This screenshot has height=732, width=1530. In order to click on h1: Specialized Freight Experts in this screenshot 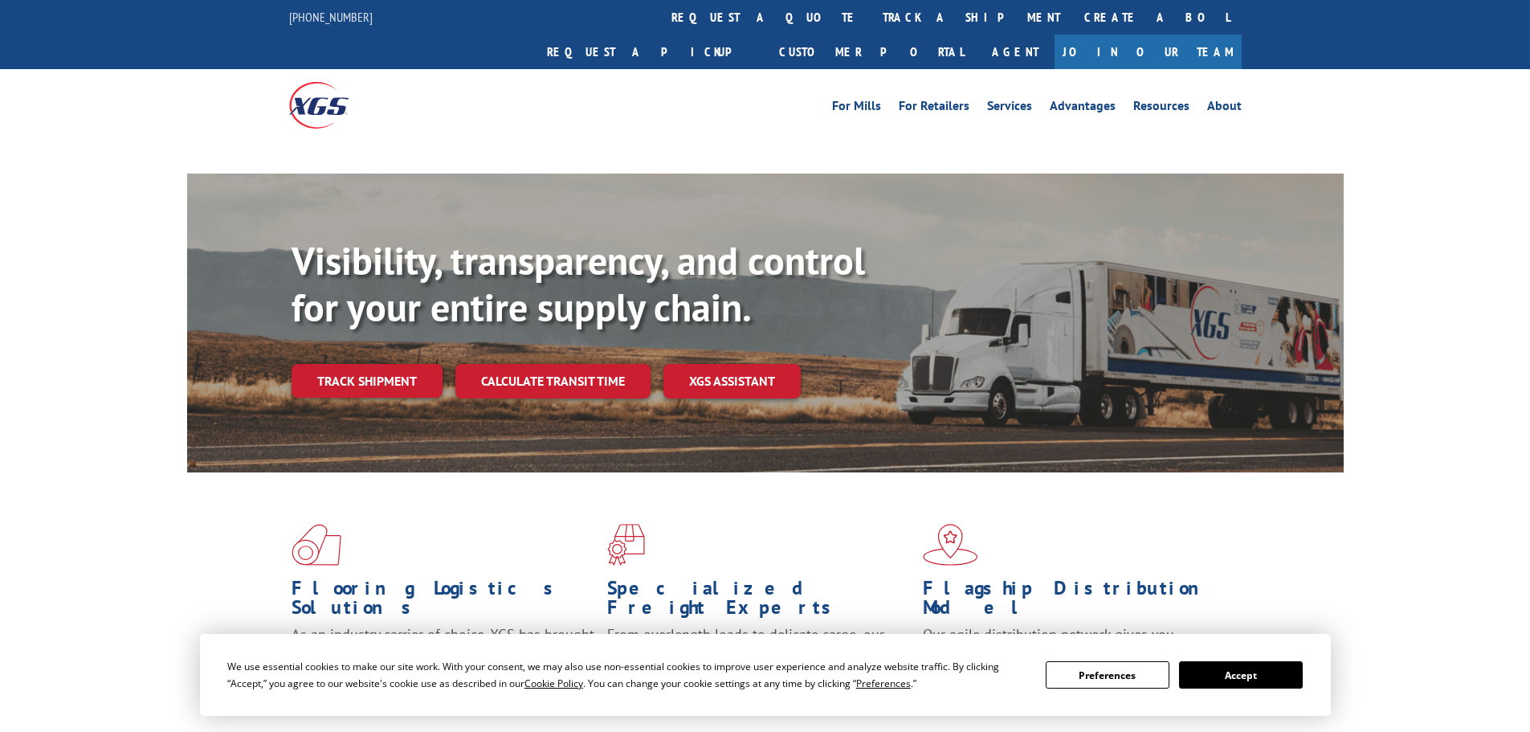, I will do `click(759, 601)`.